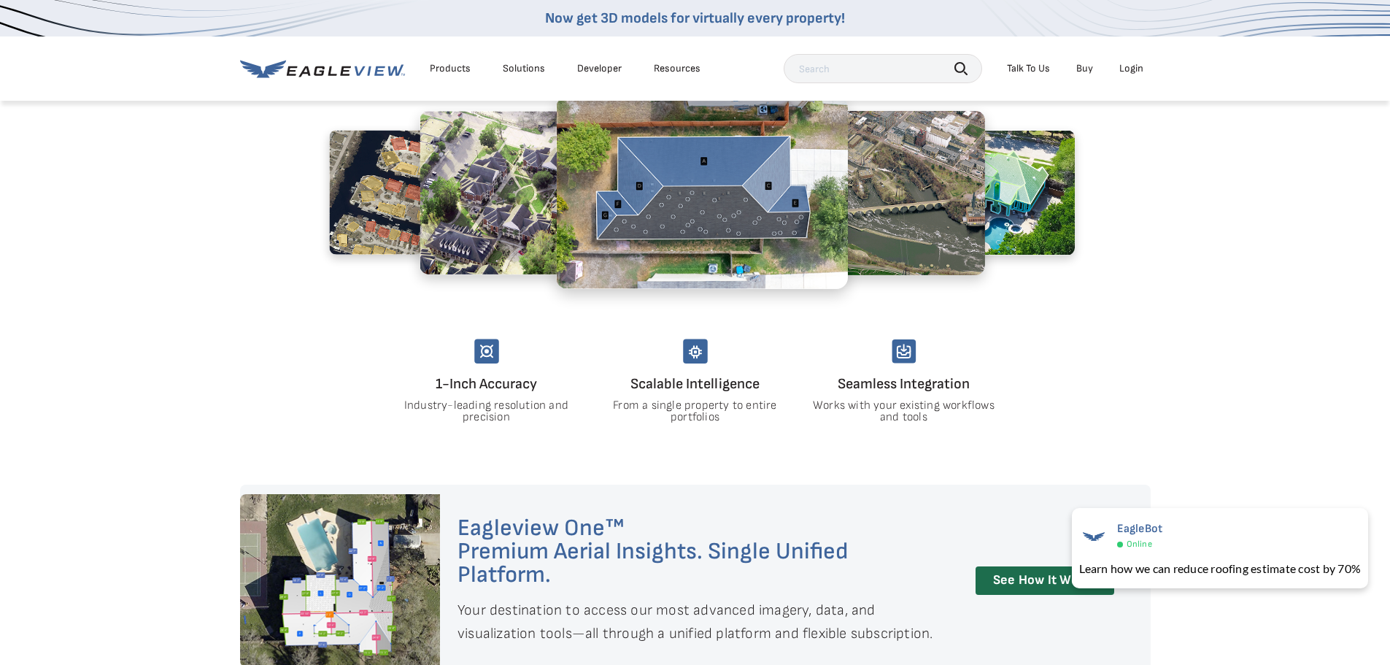 The width and height of the screenshot is (1390, 665). What do you see at coordinates (1084, 69) in the screenshot?
I see `a: Buy` at bounding box center [1084, 69].